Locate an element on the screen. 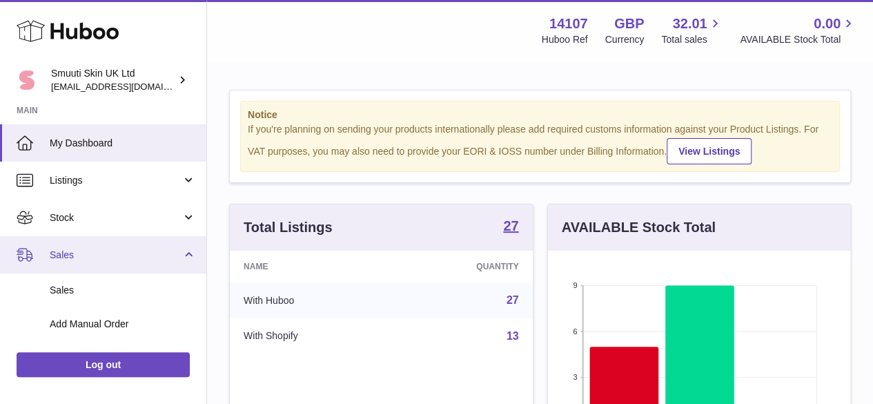 The image size is (873, 404). text: 6 is located at coordinates (575, 331).